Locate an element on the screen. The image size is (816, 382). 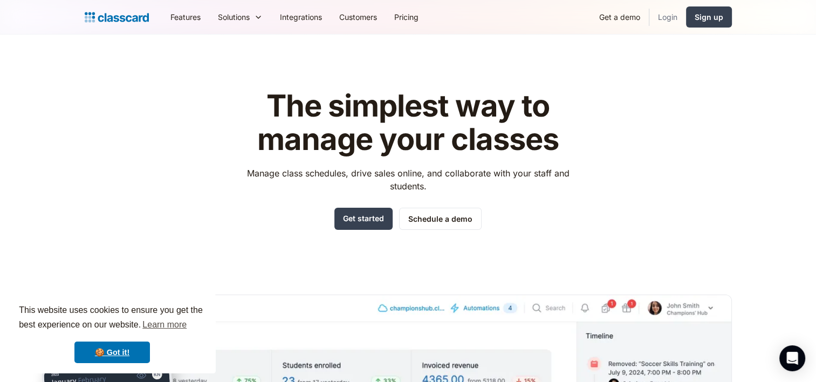
a: Login is located at coordinates (668, 17).